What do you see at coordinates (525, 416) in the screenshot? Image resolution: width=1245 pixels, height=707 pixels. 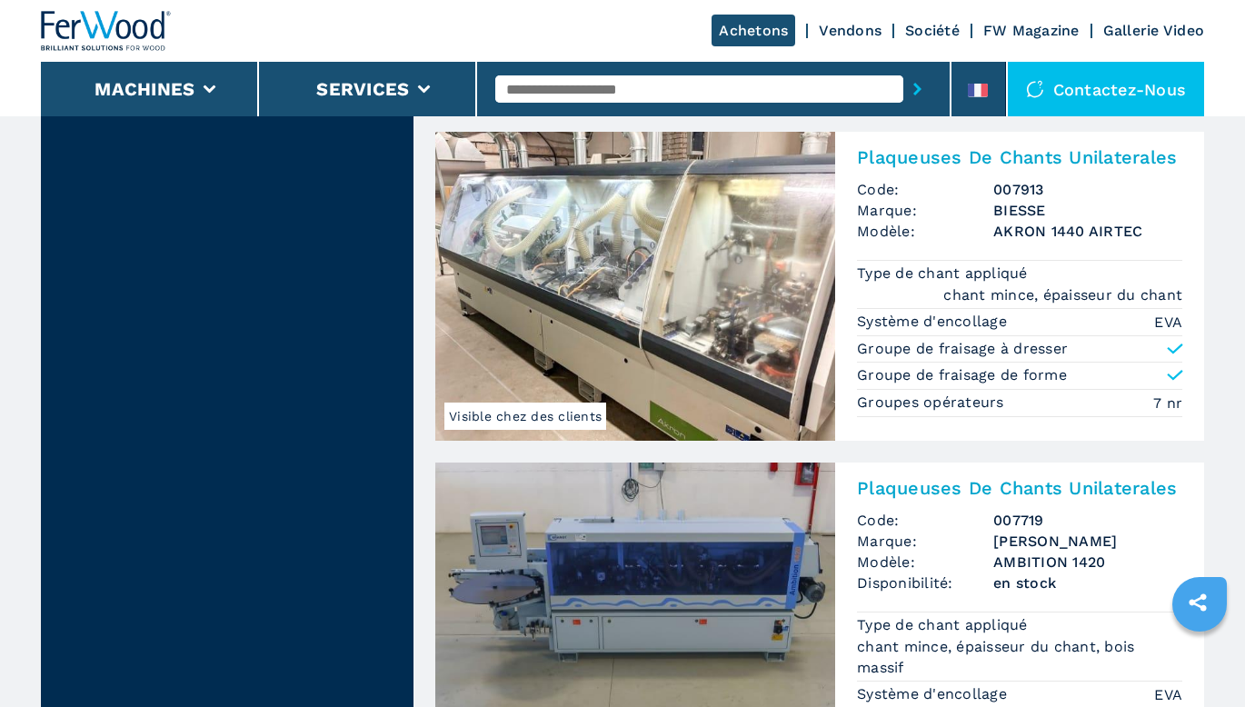 I see `span: Visible chez des clients` at bounding box center [525, 416].